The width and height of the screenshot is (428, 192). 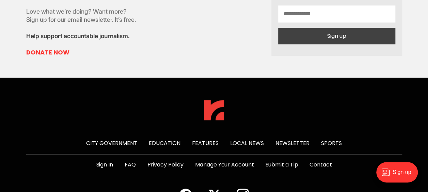 What do you see at coordinates (205, 143) in the screenshot?
I see `a: Features` at bounding box center [205, 143].